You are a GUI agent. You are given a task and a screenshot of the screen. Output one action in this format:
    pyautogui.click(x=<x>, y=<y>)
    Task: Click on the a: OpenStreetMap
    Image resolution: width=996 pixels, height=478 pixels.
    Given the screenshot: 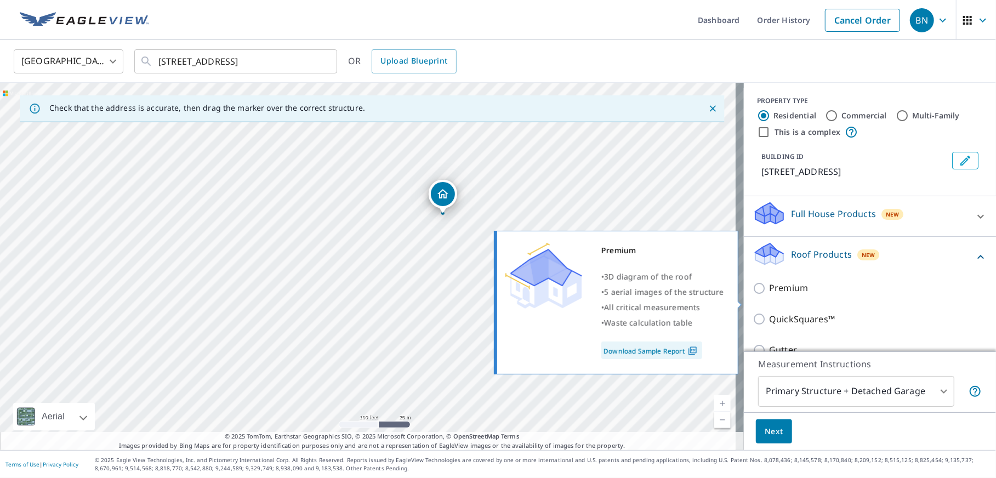 What is the action you would take?
    pyautogui.click(x=476, y=436)
    